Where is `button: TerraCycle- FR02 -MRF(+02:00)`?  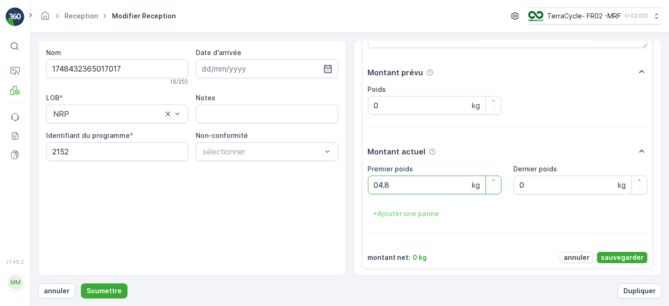 button: TerraCycle- FR02 -MRF(+02:00) is located at coordinates (594, 16).